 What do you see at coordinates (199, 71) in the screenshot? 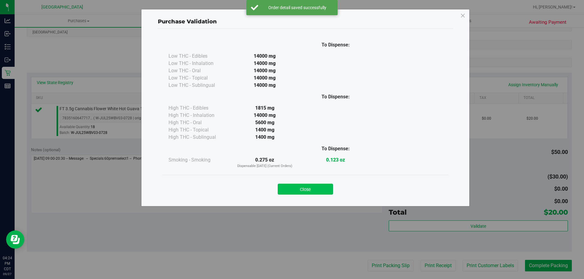
I see `div: Low THC - Oral` at bounding box center [199, 71].